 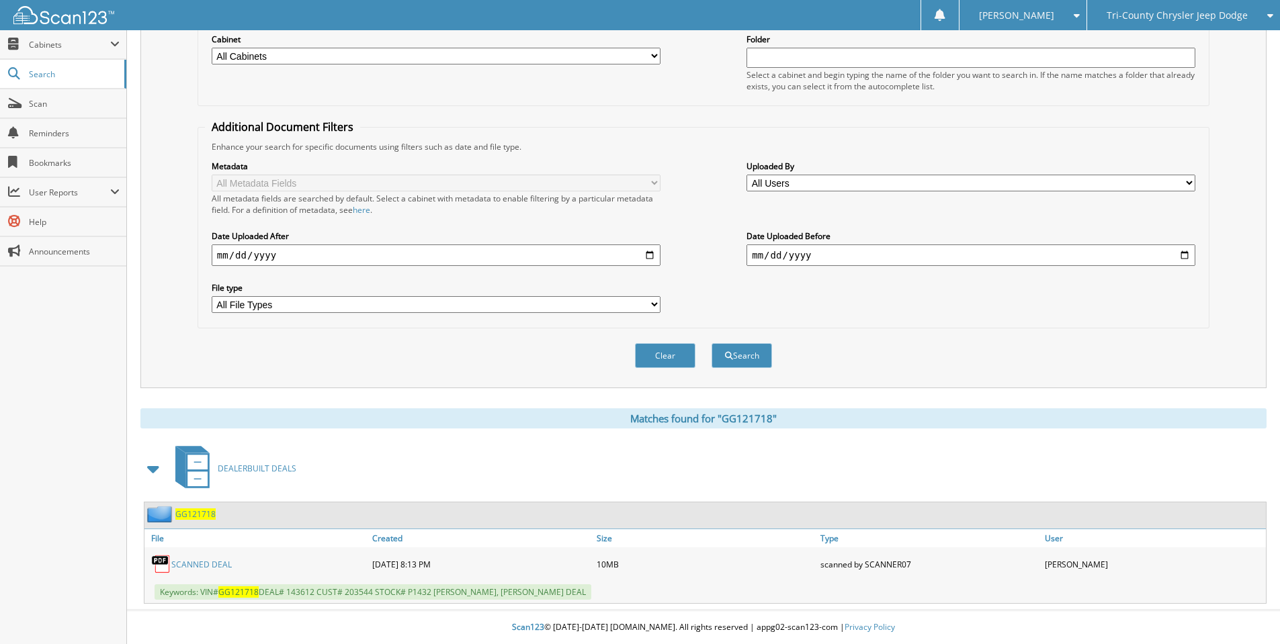 What do you see at coordinates (971, 255) in the screenshot?
I see `input: end` at bounding box center [971, 255].